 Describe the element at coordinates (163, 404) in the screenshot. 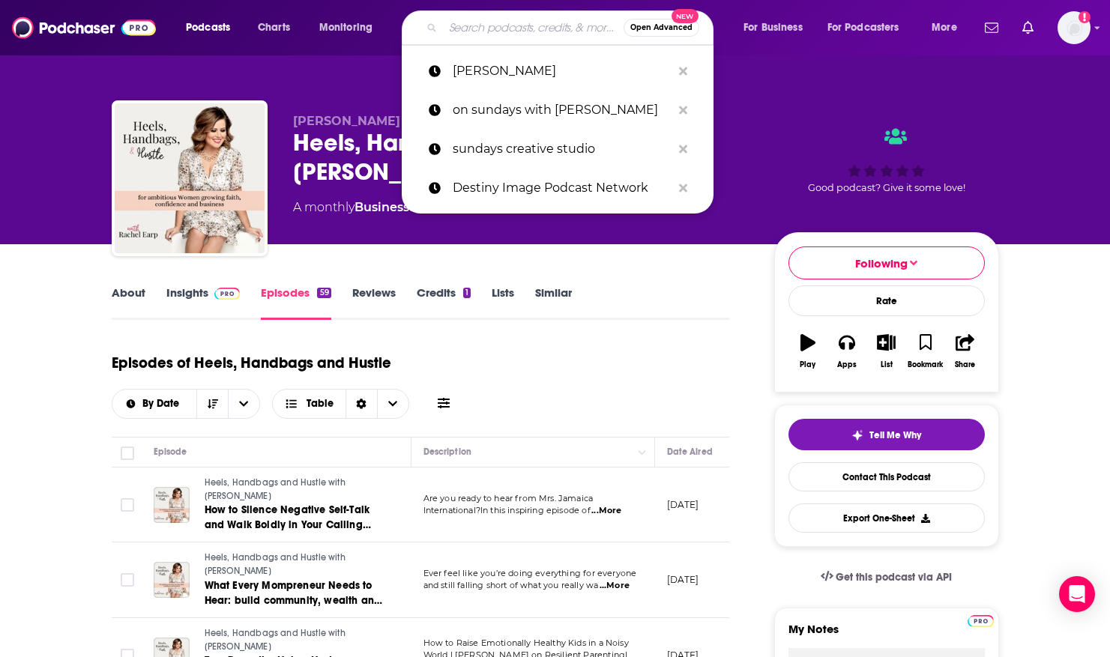

I see `span: By Date` at that location.